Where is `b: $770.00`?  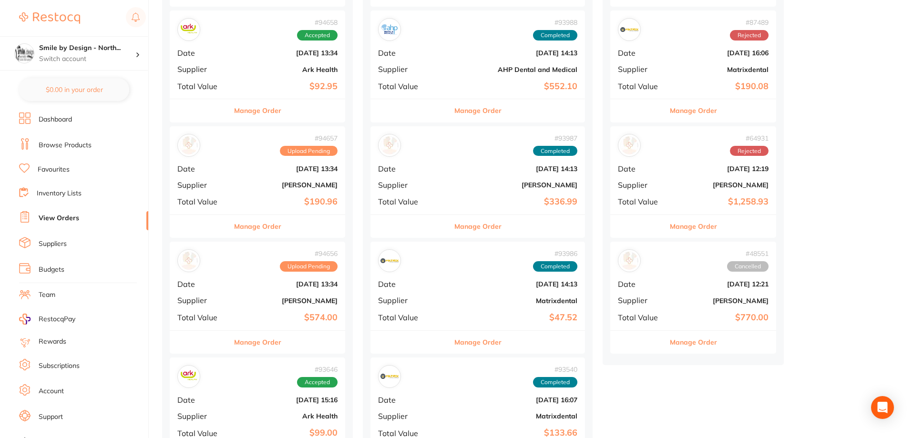
b: $770.00 is located at coordinates (721, 317).